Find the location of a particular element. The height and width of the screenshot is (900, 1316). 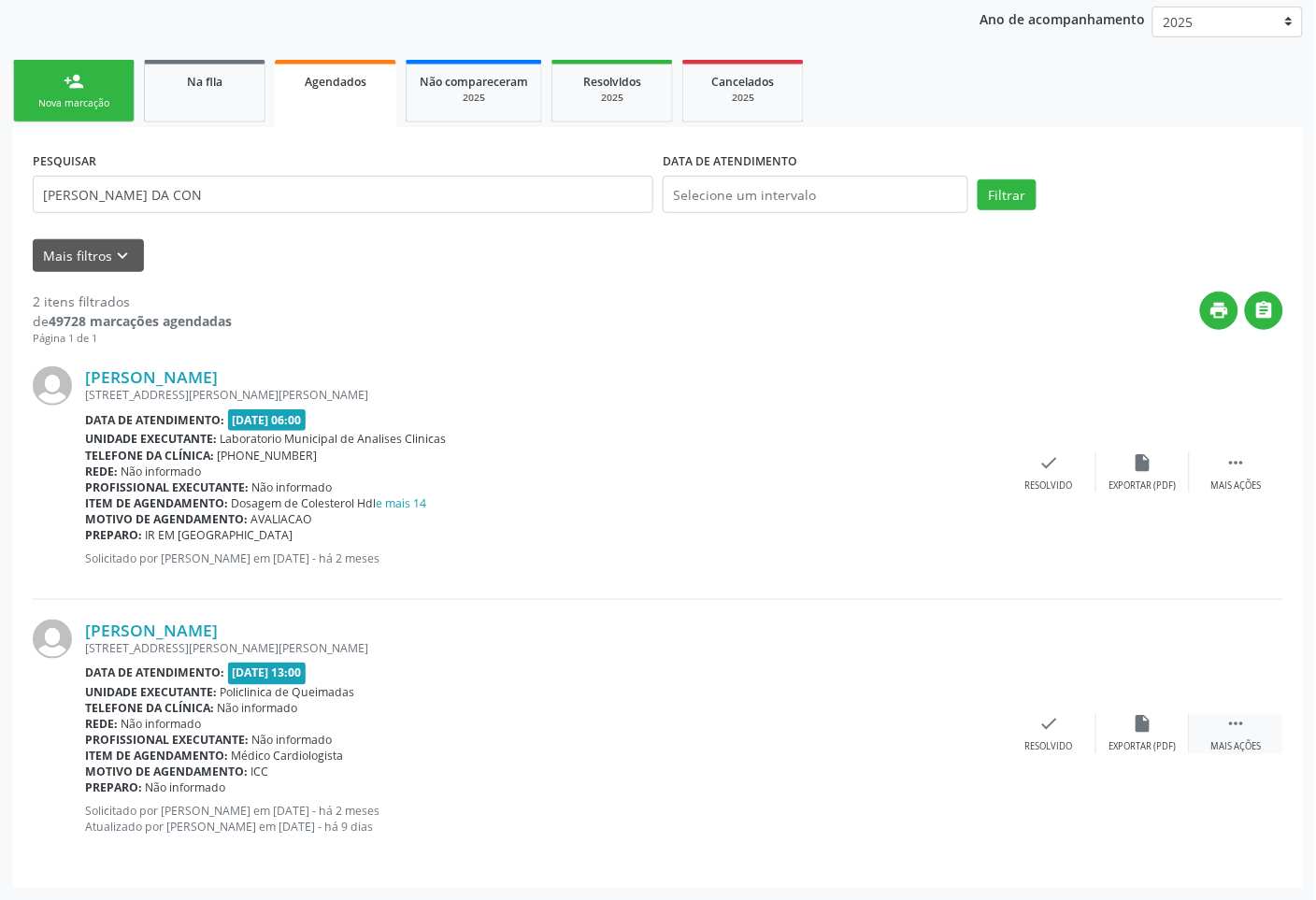

p: Ano de acompanhamento is located at coordinates (1063, 18).